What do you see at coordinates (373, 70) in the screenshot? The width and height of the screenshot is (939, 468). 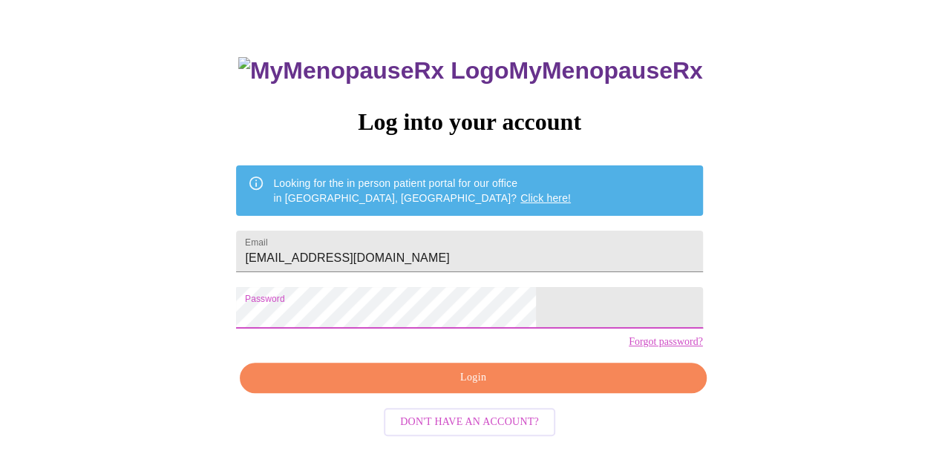 I see `img: MyMenopauseRx Logo` at bounding box center [373, 70].